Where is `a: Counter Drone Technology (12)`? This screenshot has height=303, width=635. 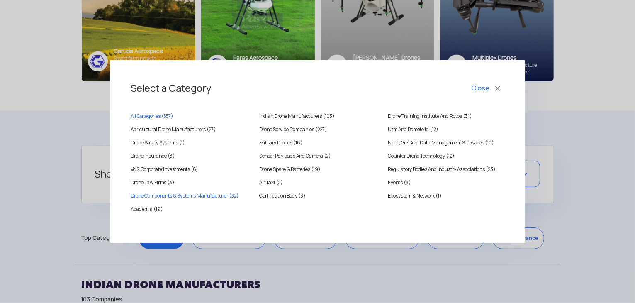
a: Counter Drone Technology (12) is located at coordinates (446, 156).